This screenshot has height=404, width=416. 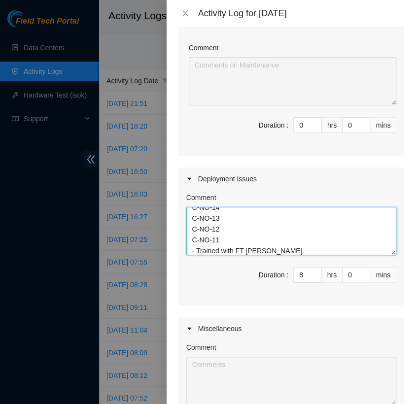 What do you see at coordinates (291, 329) in the screenshot?
I see `div: Miscellaneous` at bounding box center [291, 329].